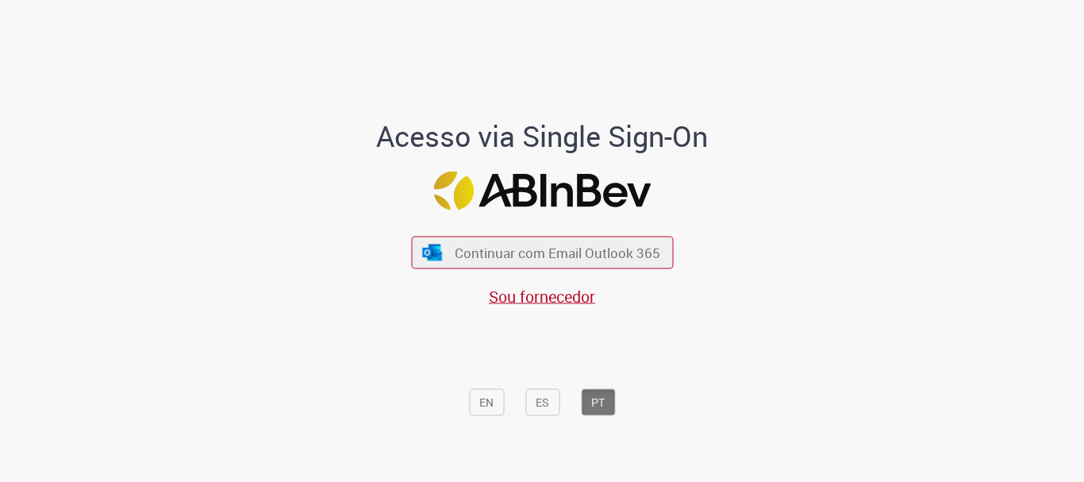 The height and width of the screenshot is (482, 1084). Describe the element at coordinates (433, 252) in the screenshot. I see `img: ícone Azure/Microsoft 360` at that location.